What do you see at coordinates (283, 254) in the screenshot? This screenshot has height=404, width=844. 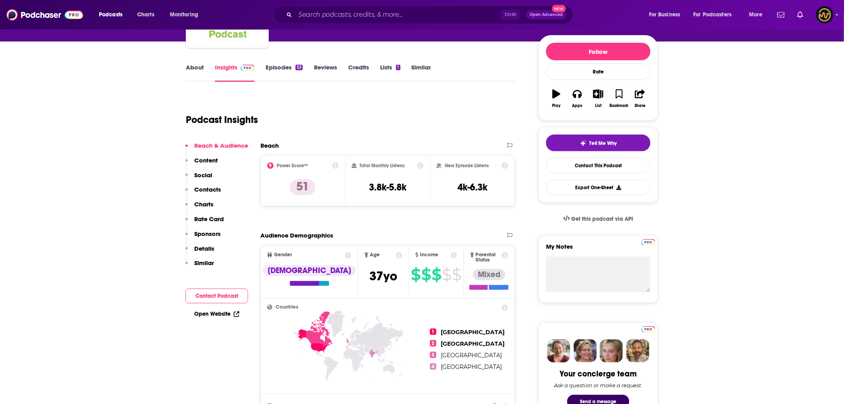 I see `span: Gender` at bounding box center [283, 254].